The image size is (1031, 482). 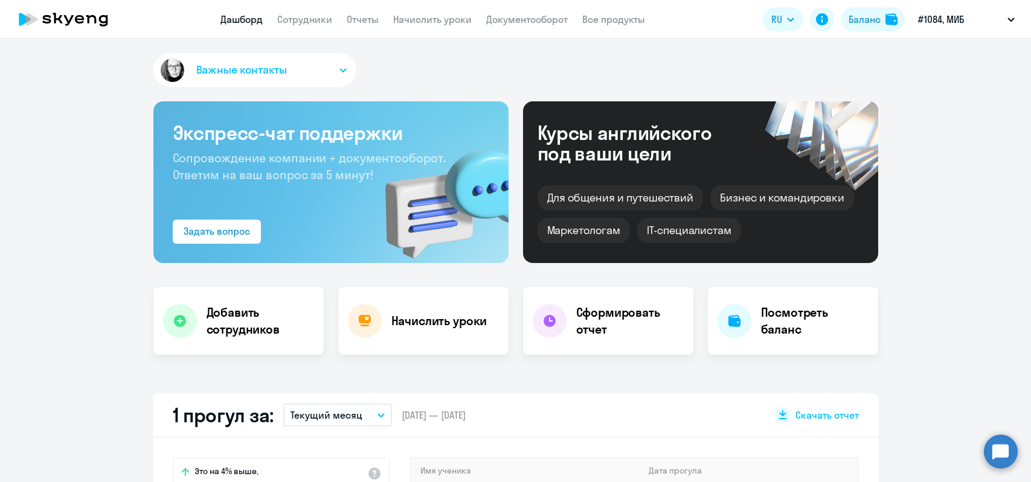 I want to click on h4: Посмотреть баланс, so click(x=814, y=321).